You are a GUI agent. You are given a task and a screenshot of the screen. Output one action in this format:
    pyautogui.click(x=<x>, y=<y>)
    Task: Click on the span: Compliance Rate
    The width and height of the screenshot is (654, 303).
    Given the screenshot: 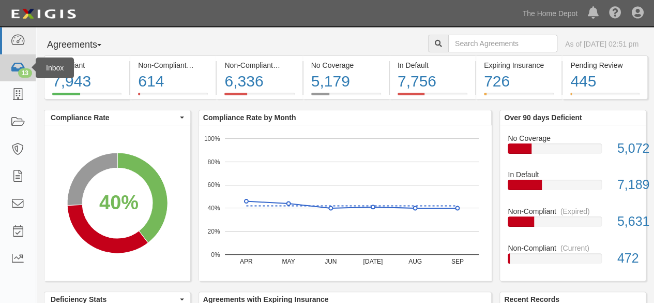 What is the action you would take?
    pyautogui.click(x=114, y=117)
    